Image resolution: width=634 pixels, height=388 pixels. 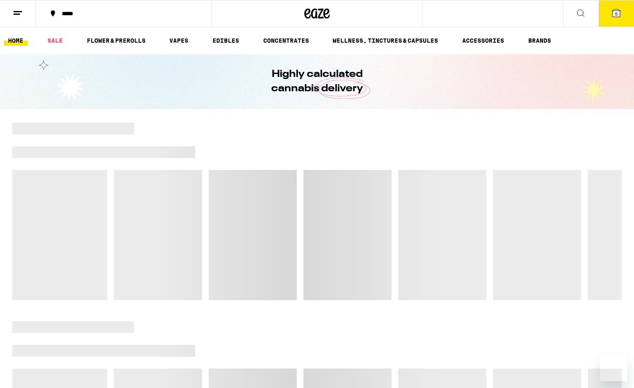 I want to click on a: CONCENTRATES, so click(x=286, y=41).